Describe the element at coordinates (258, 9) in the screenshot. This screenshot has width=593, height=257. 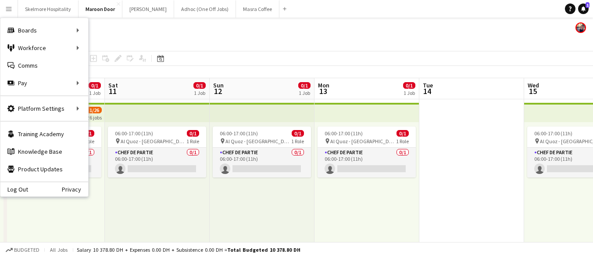
I see `button: Masra Coffee` at that location.